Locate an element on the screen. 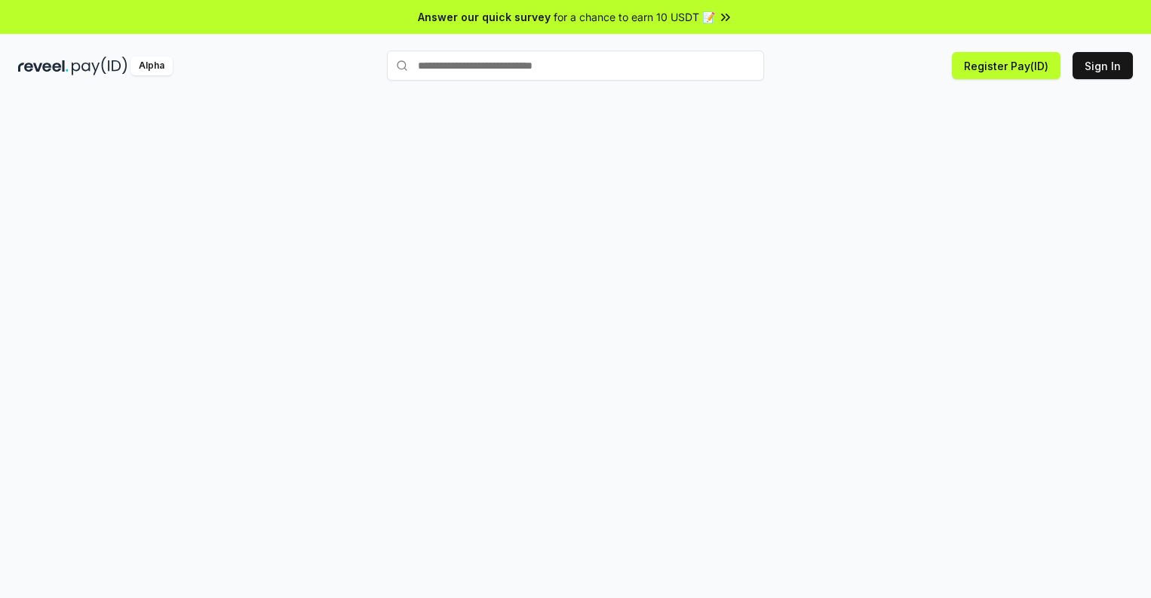 The image size is (1151, 598). span: Answer our quick survey is located at coordinates (484, 17).